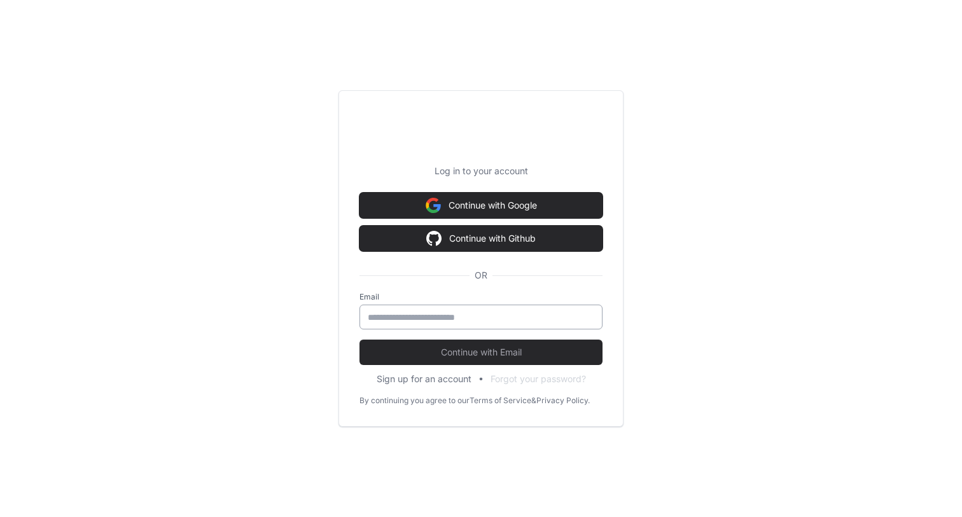 This screenshot has height=517, width=962. Describe the element at coordinates (481, 171) in the screenshot. I see `p: Log in to your account` at that location.